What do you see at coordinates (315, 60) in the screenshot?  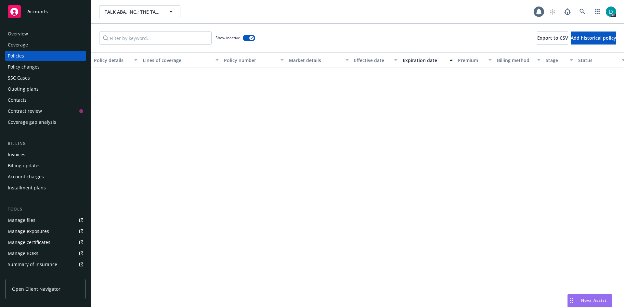 I see `div: Market details` at bounding box center [315, 60].